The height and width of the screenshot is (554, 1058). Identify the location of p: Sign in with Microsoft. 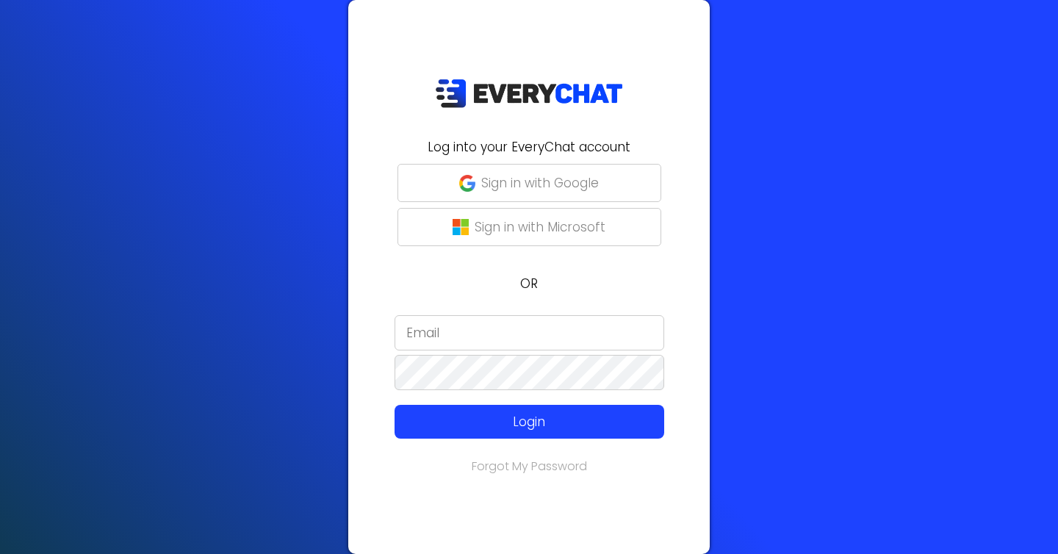
(540, 227).